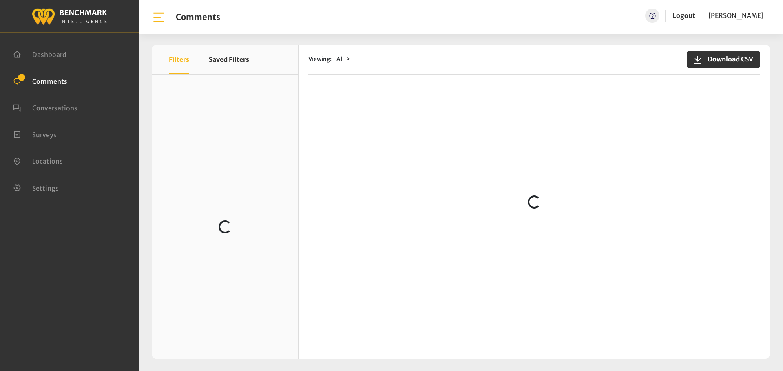 Image resolution: width=783 pixels, height=371 pixels. What do you see at coordinates (684, 15) in the screenshot?
I see `a: Logout` at bounding box center [684, 15].